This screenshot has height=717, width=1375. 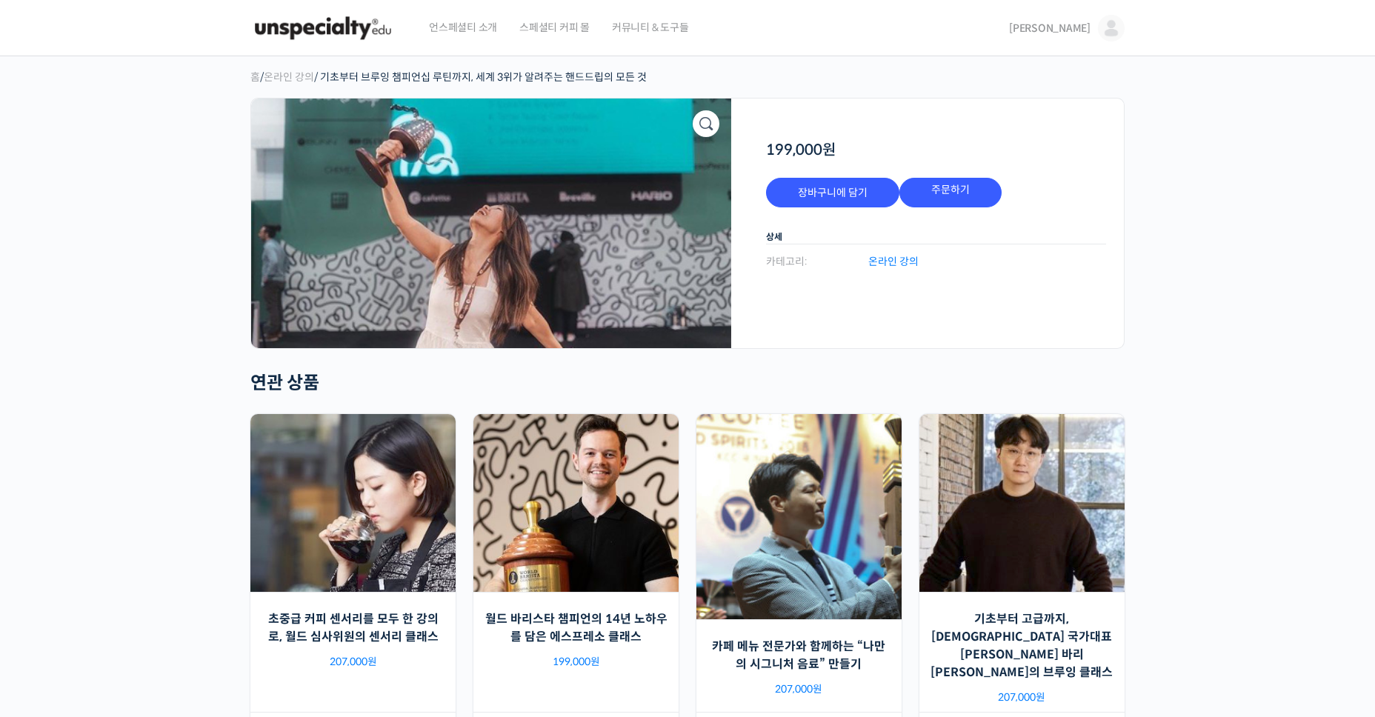 I want to click on a: 월드 바리스타 챔피언의 14년 노하우를 담은 에스프레소 클래스 199,000원, so click(x=575, y=554).